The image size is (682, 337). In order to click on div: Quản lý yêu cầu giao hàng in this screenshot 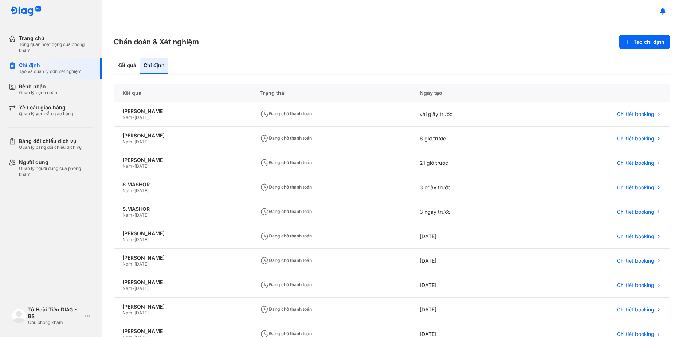, I will do `click(46, 114)`.